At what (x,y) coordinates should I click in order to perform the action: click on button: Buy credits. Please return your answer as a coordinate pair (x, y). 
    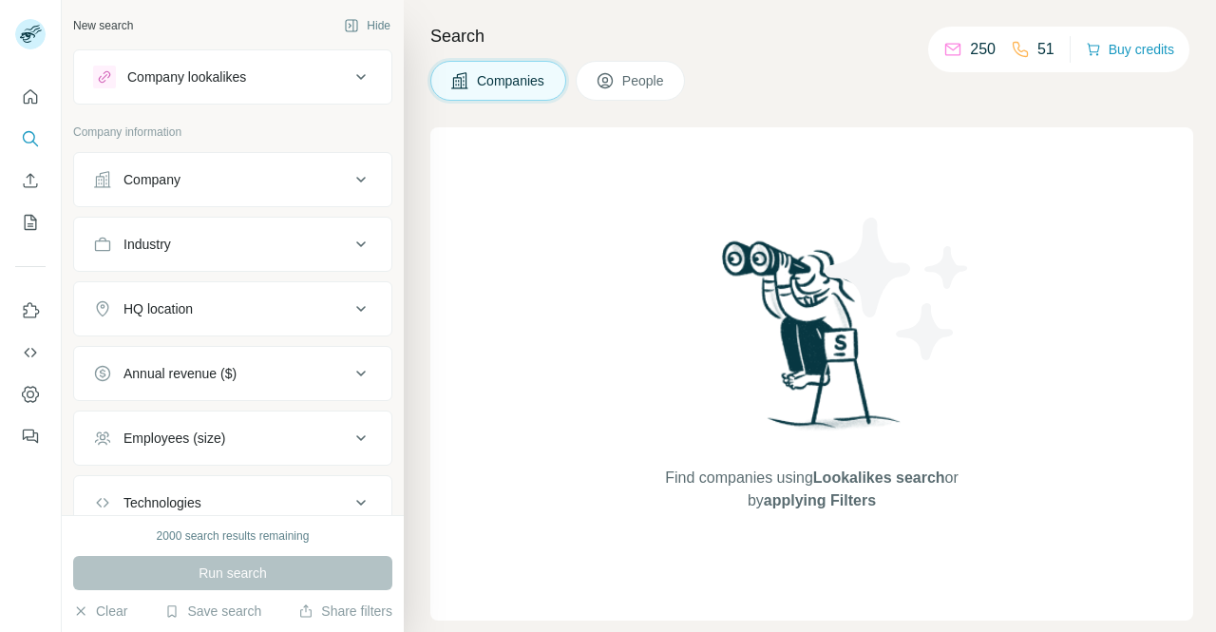
    Looking at the image, I should click on (1129, 49).